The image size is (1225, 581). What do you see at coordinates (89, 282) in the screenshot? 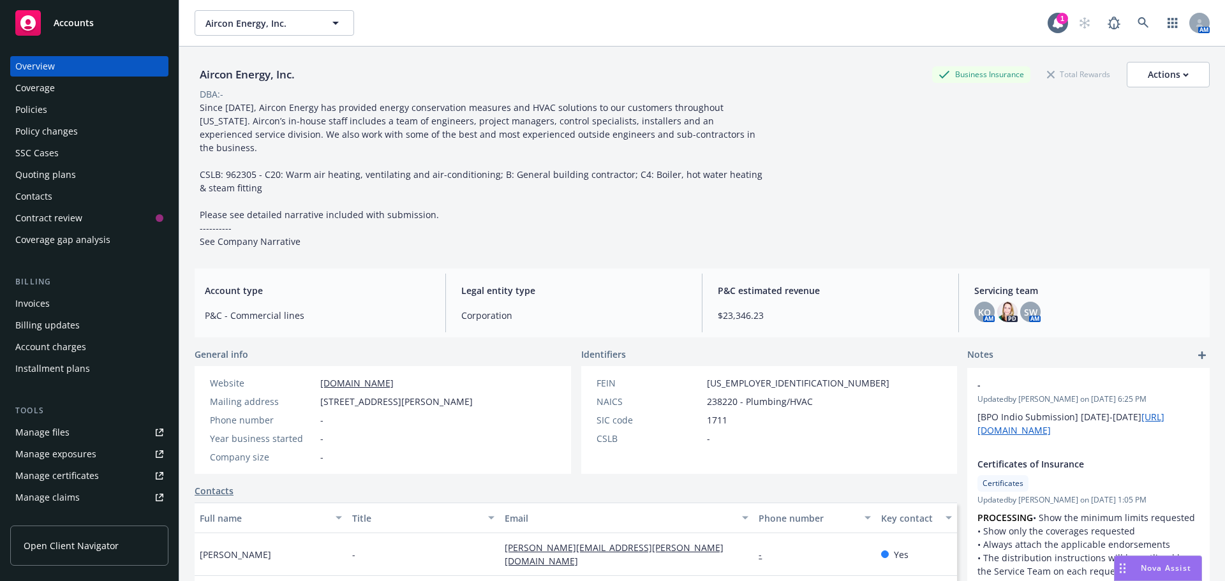
I see `div: Billing` at bounding box center [89, 282].